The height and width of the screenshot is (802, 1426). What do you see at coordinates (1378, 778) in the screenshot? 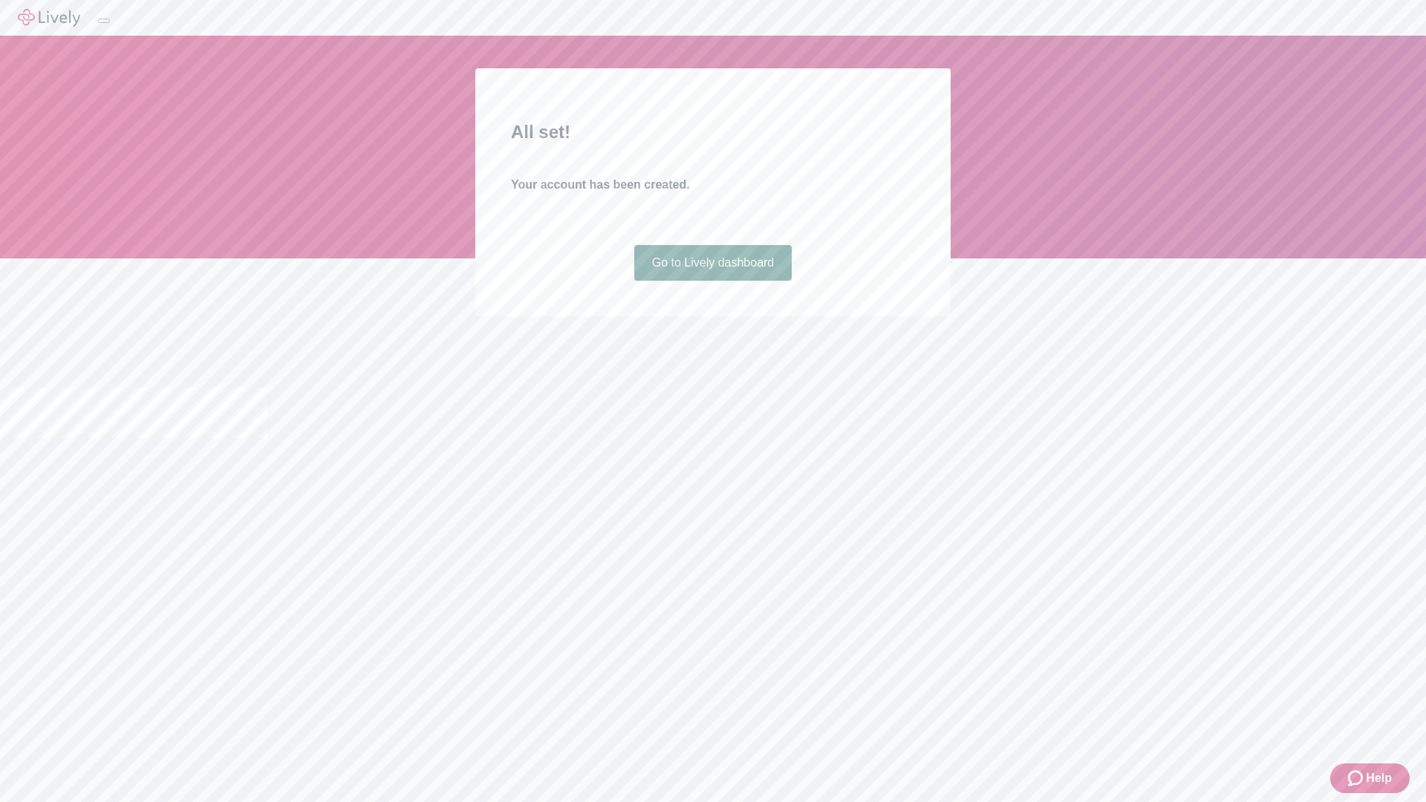
I see `span: Help` at bounding box center [1378, 778].